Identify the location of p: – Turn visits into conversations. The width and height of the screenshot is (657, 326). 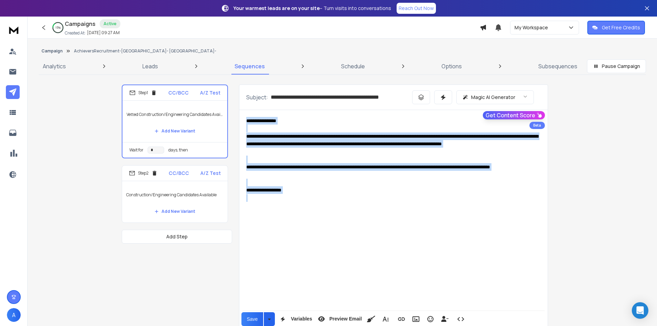
(312, 8).